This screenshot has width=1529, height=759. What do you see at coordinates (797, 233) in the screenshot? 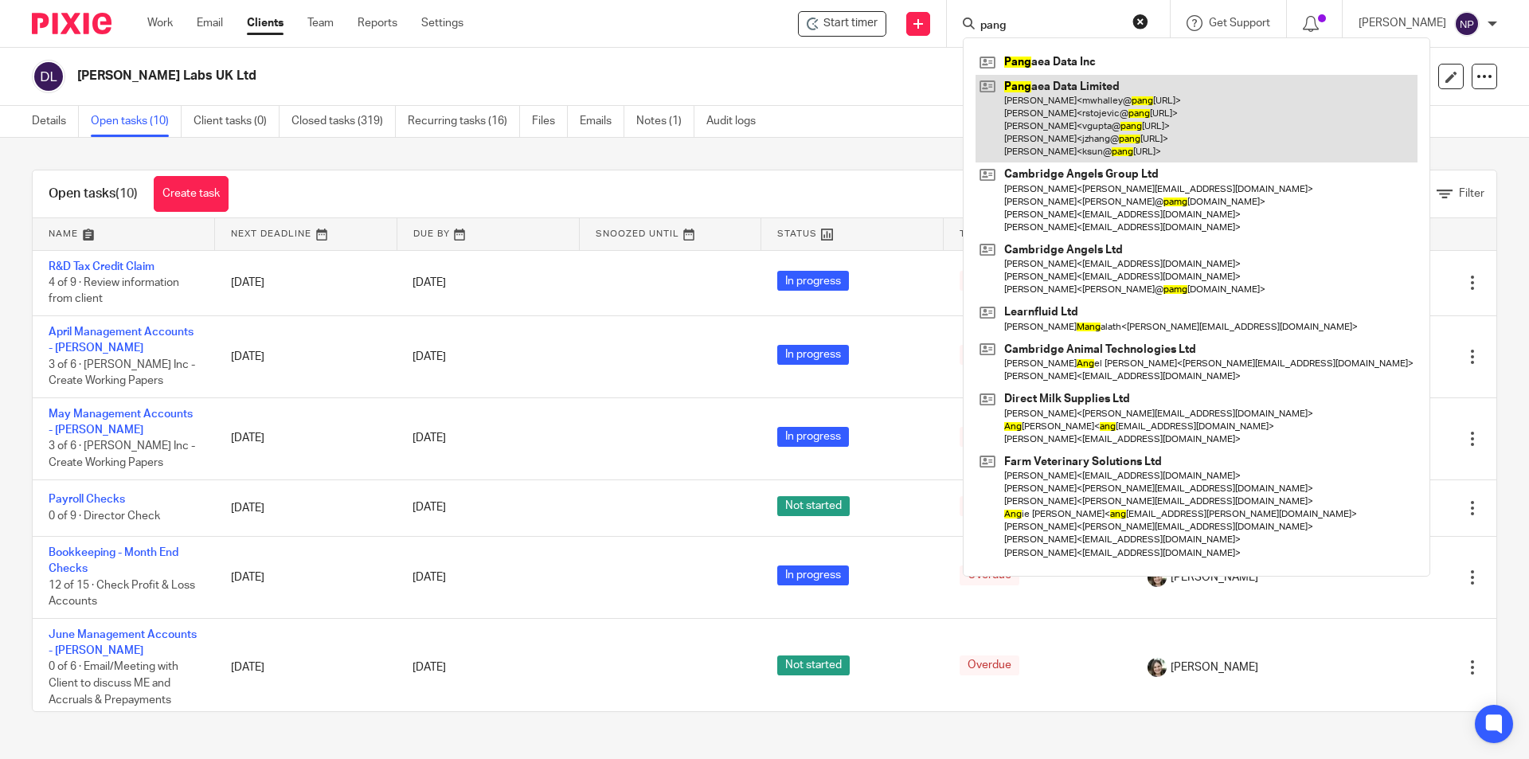
I see `span: Status` at bounding box center [797, 233].